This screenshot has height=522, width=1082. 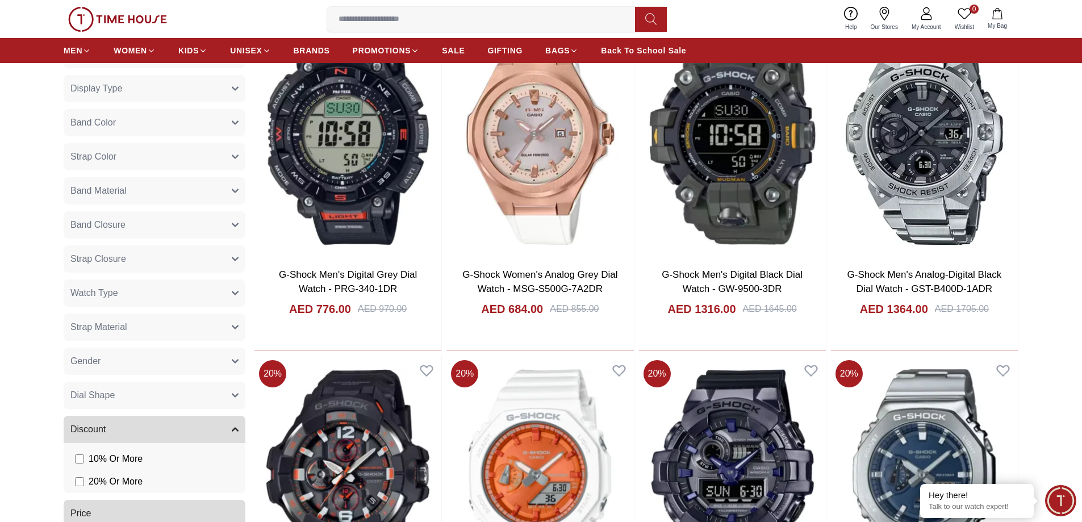 I want to click on div: AED 1705.00, so click(x=962, y=309).